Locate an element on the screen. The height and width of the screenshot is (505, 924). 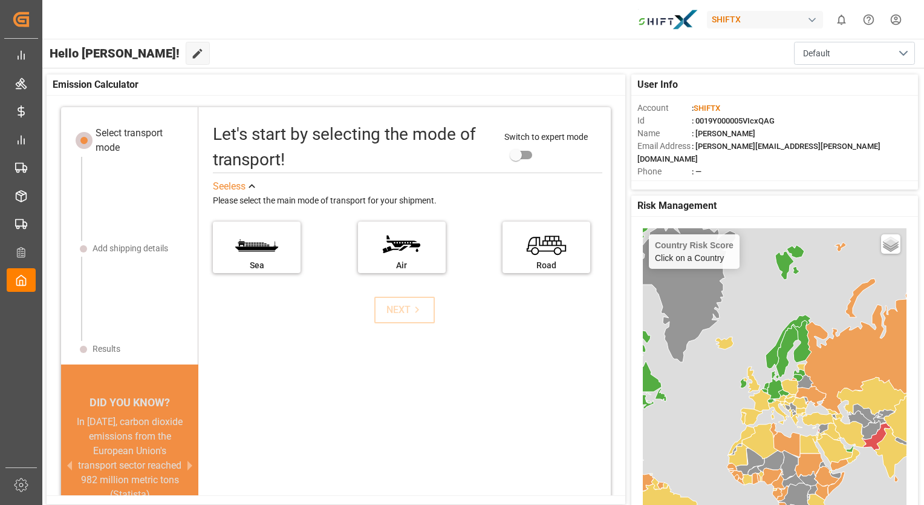
span: User Info is located at coordinates (658, 85).